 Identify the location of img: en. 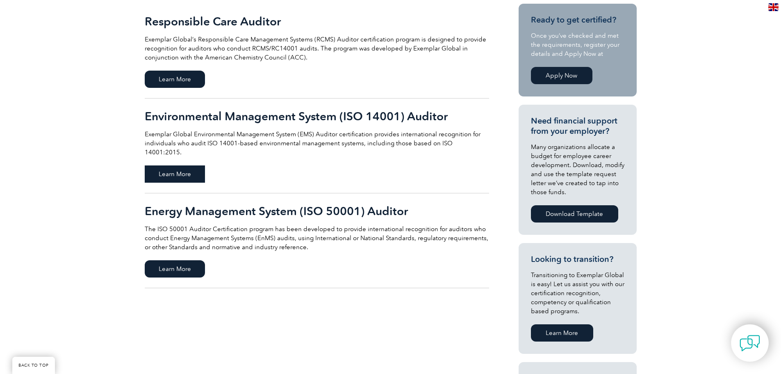
(774, 7).